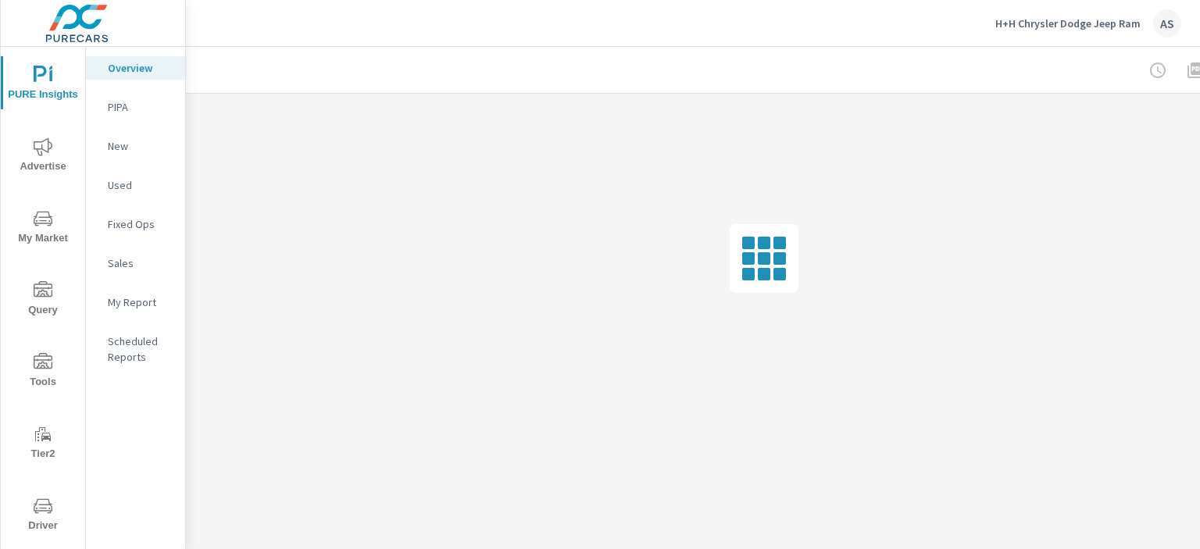 The height and width of the screenshot is (549, 1200). Describe the element at coordinates (135, 302) in the screenshot. I see `div: My Report` at that location.